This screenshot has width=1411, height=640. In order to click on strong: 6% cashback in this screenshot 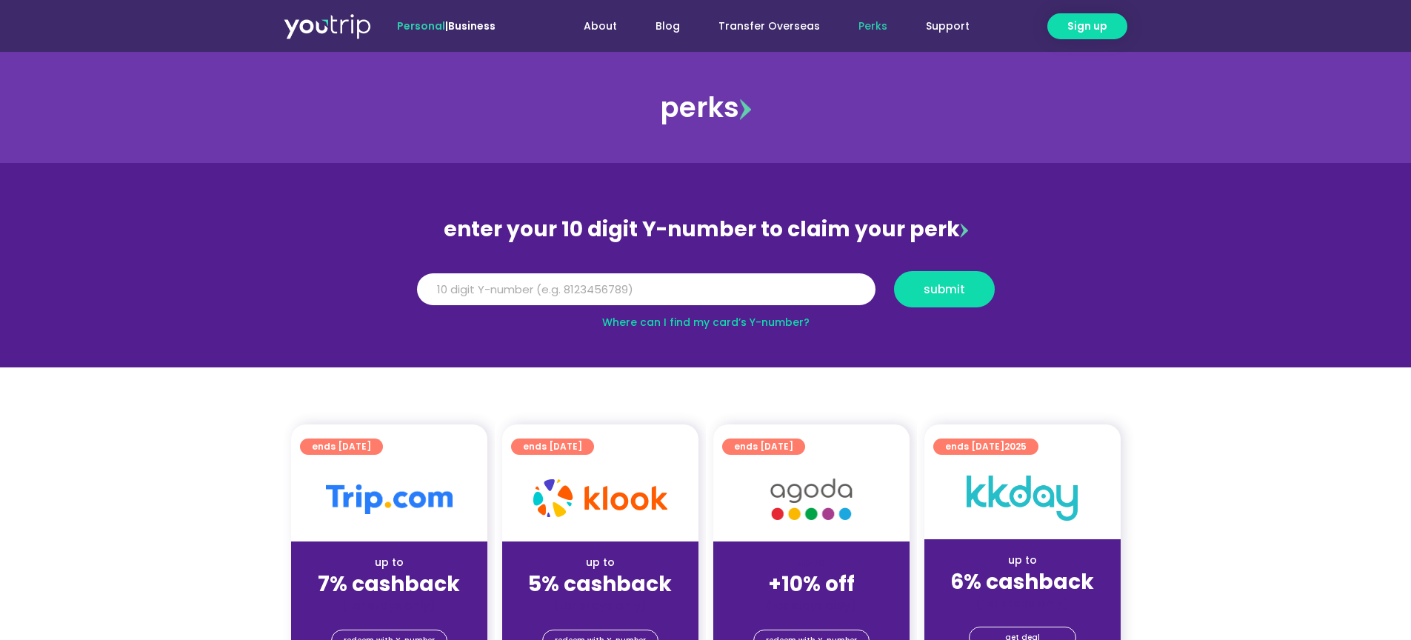, I will do `click(1022, 581)`.